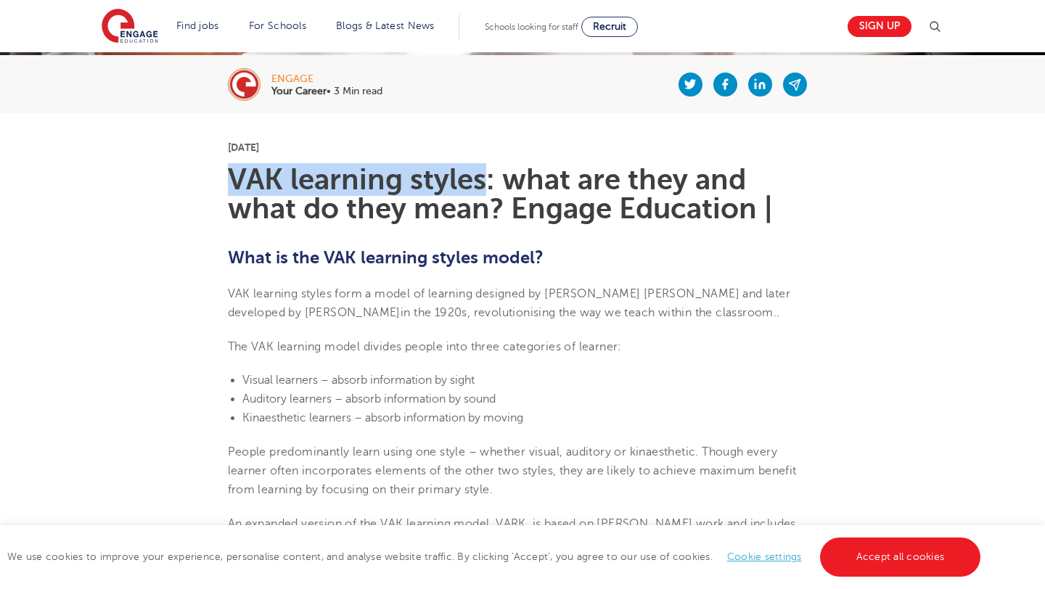  Describe the element at coordinates (880, 26) in the screenshot. I see `a: Sign up` at that location.